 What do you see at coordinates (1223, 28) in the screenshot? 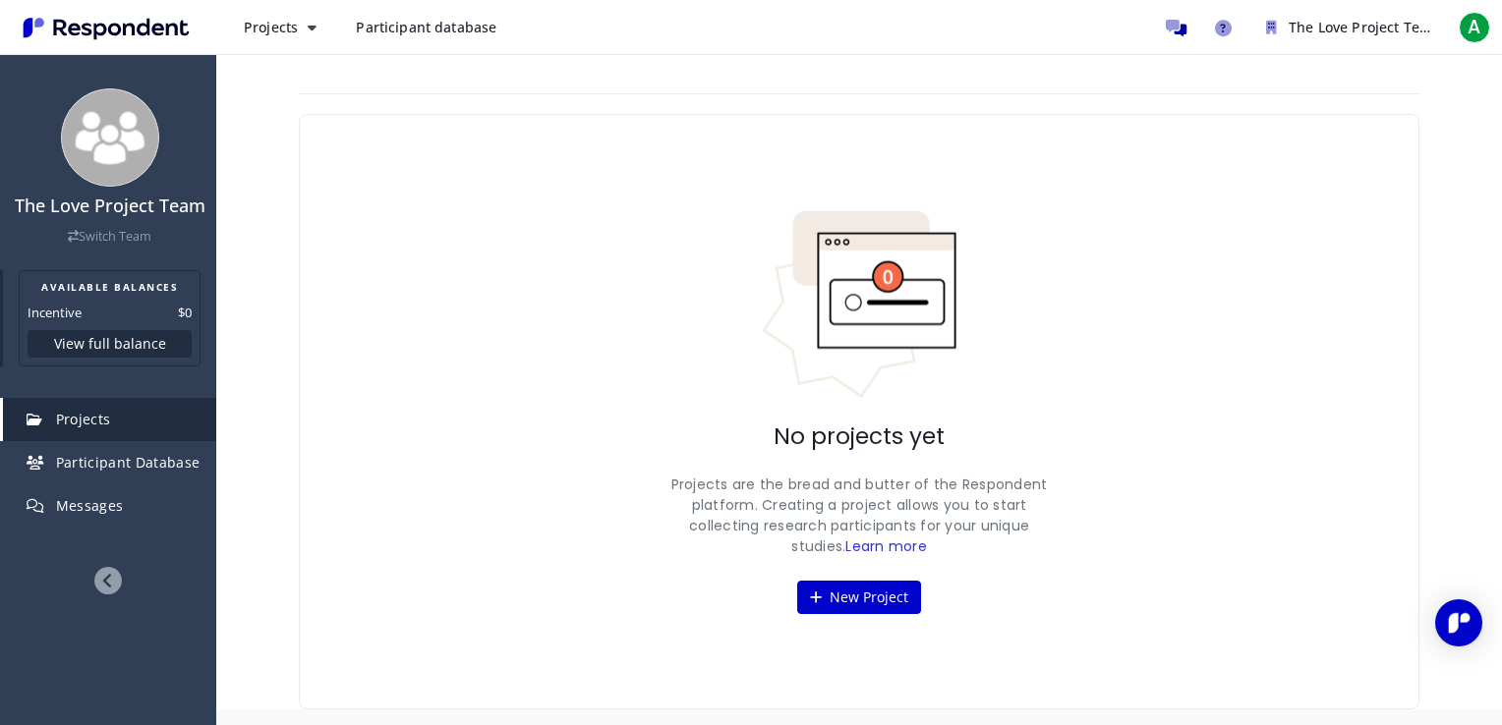
I see `a: Help and support` at bounding box center [1223, 28].